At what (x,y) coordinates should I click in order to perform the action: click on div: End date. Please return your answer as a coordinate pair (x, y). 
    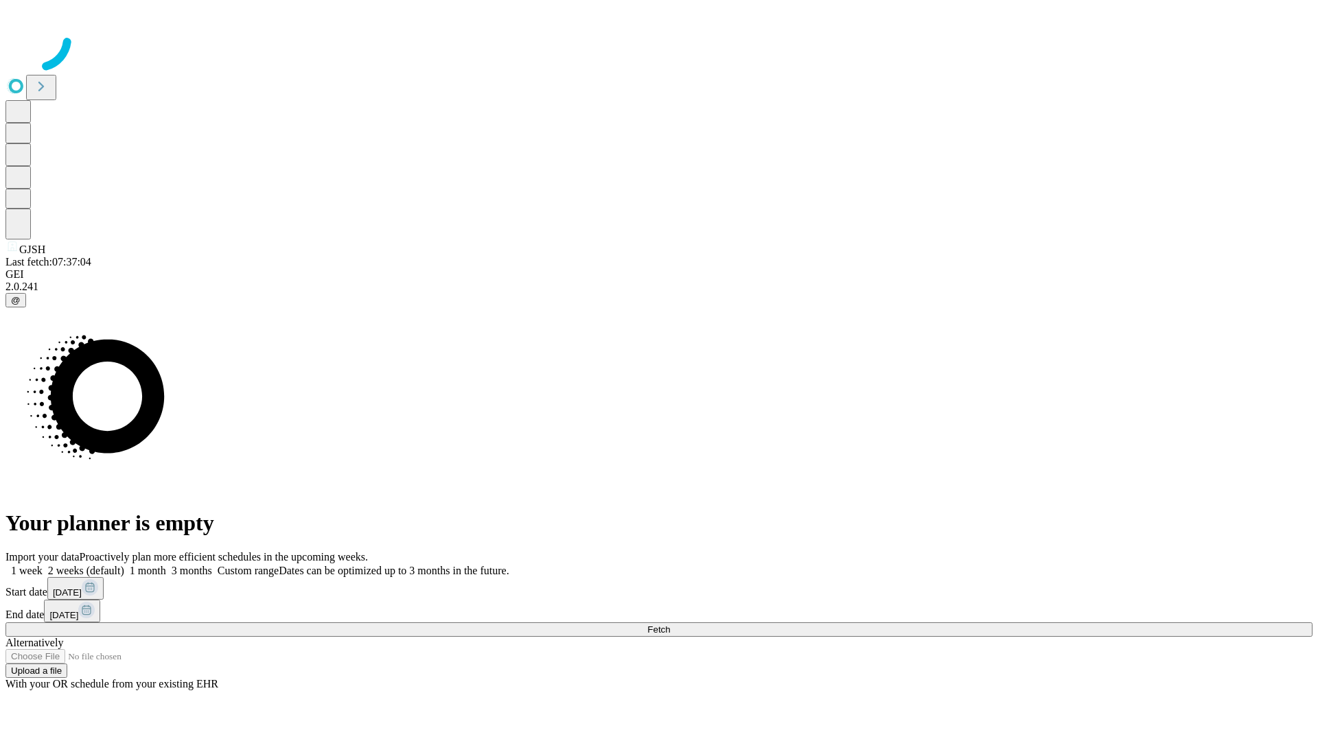
    Looking at the image, I should click on (659, 611).